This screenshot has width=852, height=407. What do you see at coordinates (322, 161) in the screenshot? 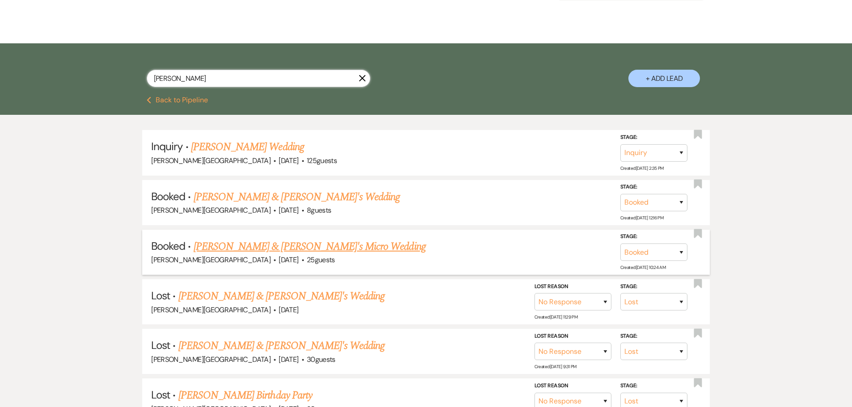
I see `span: 125 guests` at bounding box center [322, 161].